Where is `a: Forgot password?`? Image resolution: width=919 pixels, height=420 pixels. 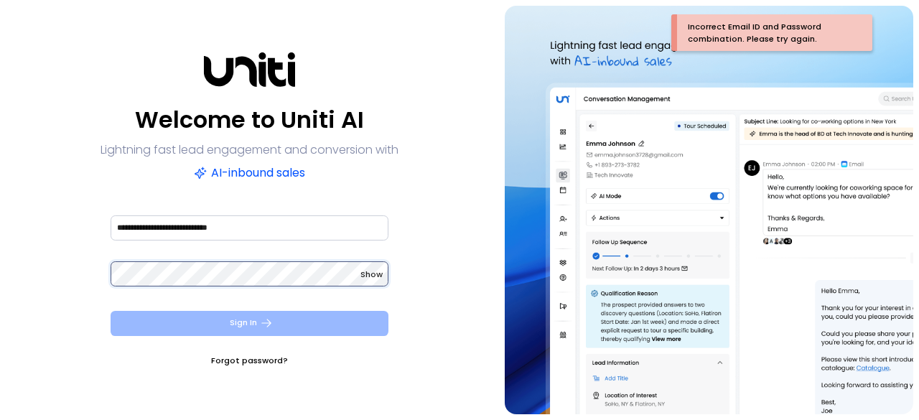
a: Forgot password? is located at coordinates (249, 360).